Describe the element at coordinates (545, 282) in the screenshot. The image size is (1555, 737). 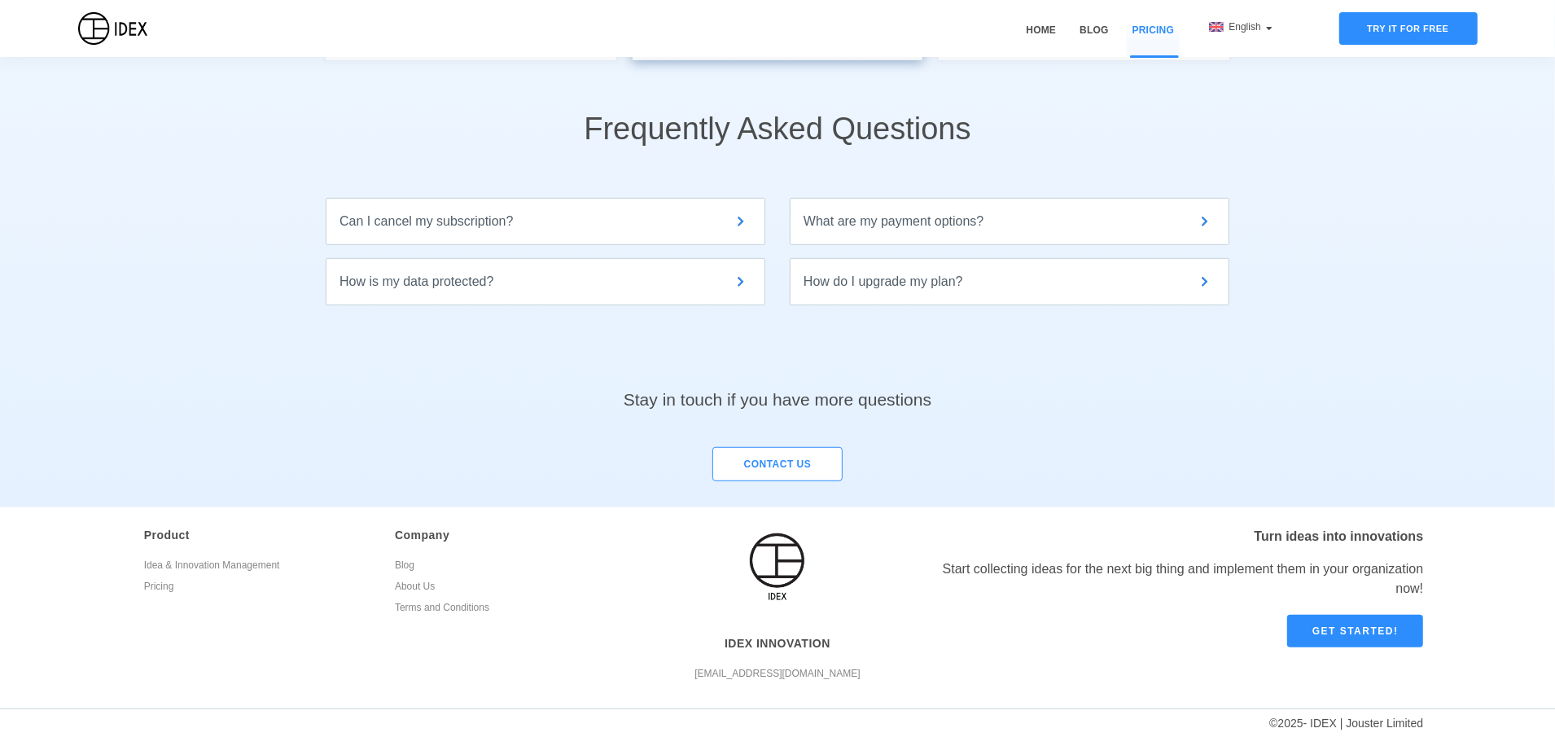
I see `div: How is my data protected?` at that location.